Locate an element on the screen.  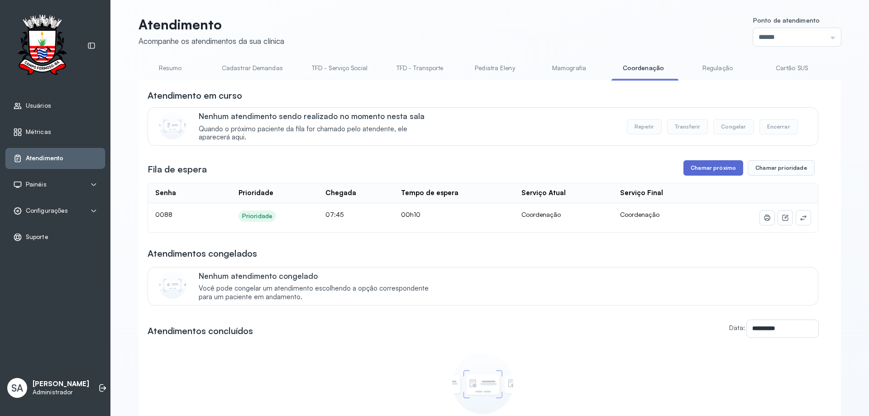
span: 07:45 is located at coordinates (334, 214).